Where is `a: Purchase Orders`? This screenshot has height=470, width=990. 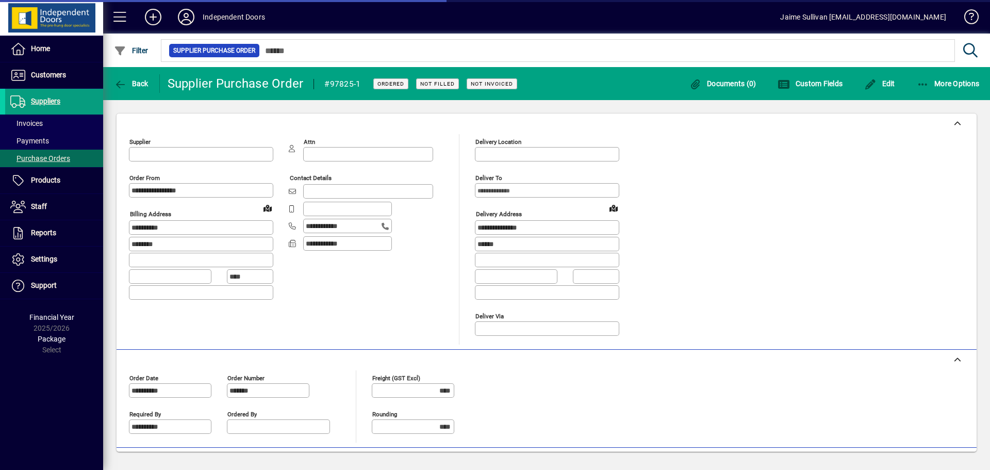 a: Purchase Orders is located at coordinates (54, 158).